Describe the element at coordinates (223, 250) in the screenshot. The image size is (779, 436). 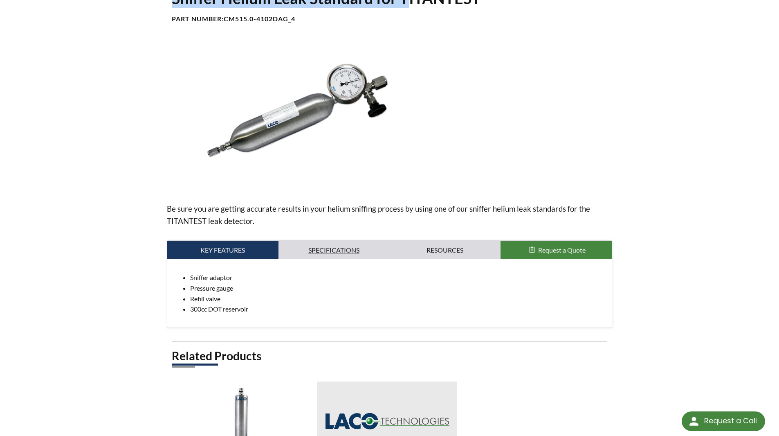
I see `a: Key Features` at that location.